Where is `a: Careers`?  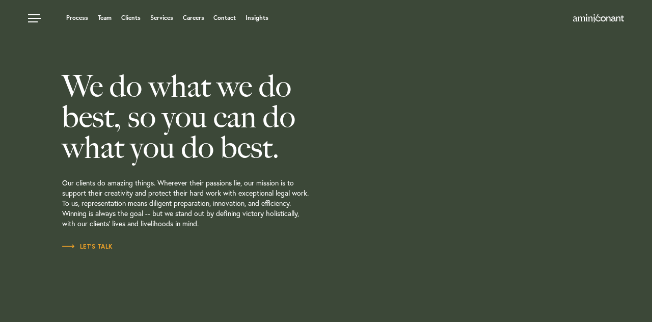 a: Careers is located at coordinates (193, 18).